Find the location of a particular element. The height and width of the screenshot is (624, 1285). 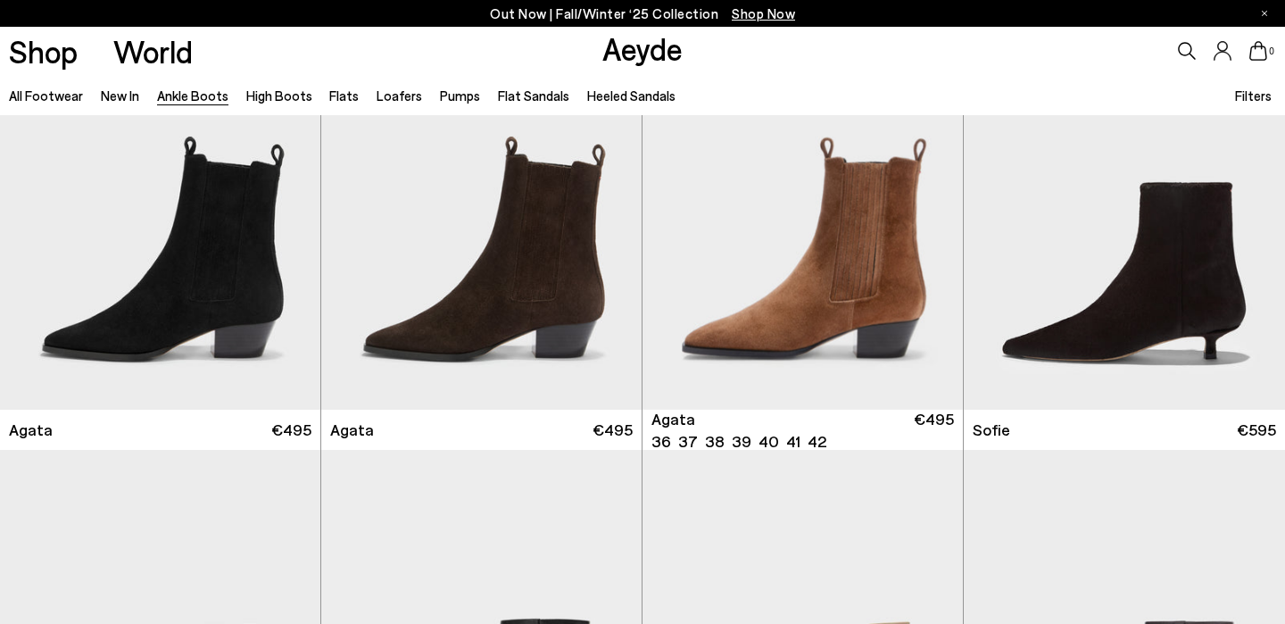

li: 42 is located at coordinates (817, 441).